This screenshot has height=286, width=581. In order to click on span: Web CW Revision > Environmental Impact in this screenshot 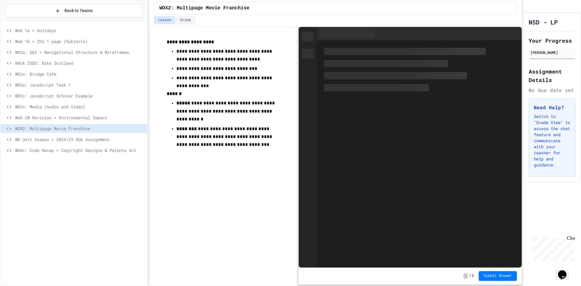, I will do `click(80, 118)`.